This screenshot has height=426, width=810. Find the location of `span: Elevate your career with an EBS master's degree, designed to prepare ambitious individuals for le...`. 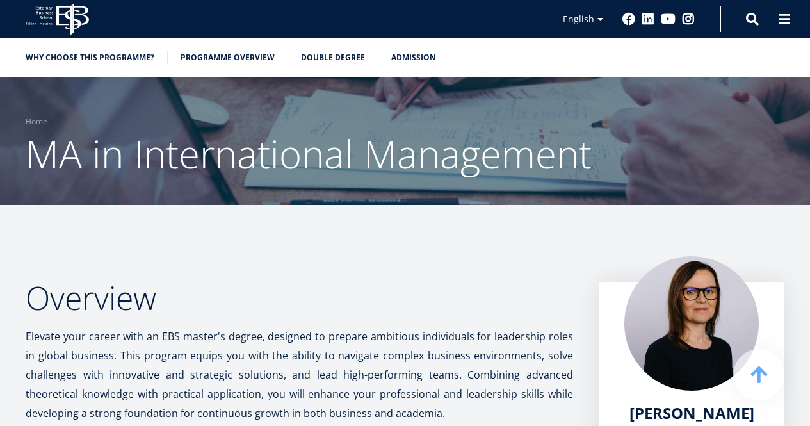

span: Elevate your career with an EBS master's degree, designed to prepare ambitious individuals for le... is located at coordinates (299, 375).